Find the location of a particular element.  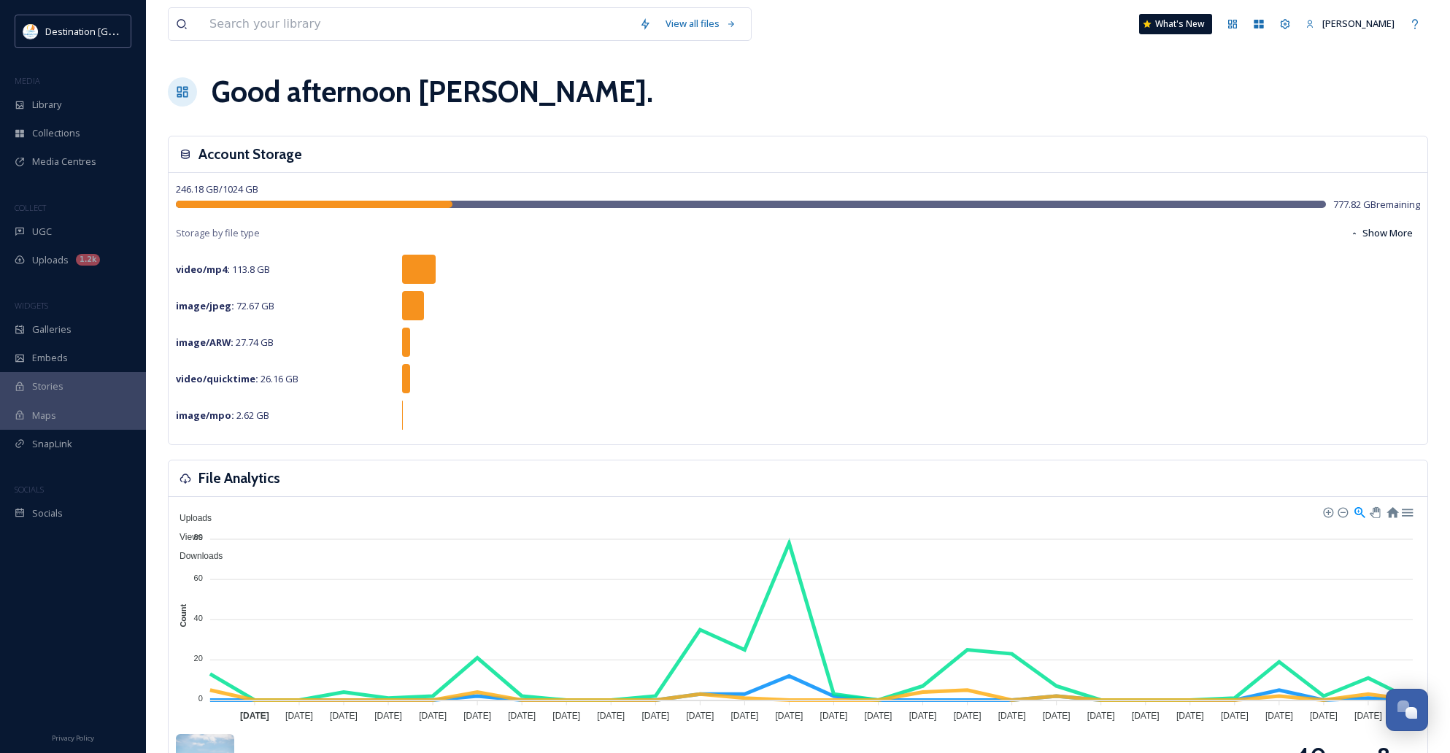

span: SOCIALS is located at coordinates (29, 489).